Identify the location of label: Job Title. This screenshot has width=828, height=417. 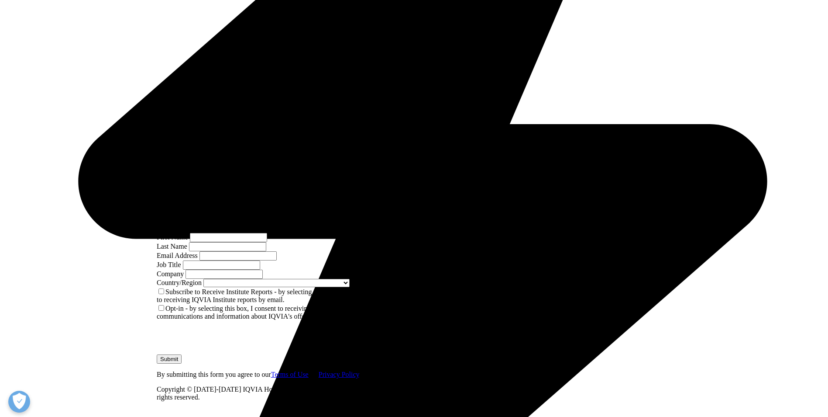
(169, 264).